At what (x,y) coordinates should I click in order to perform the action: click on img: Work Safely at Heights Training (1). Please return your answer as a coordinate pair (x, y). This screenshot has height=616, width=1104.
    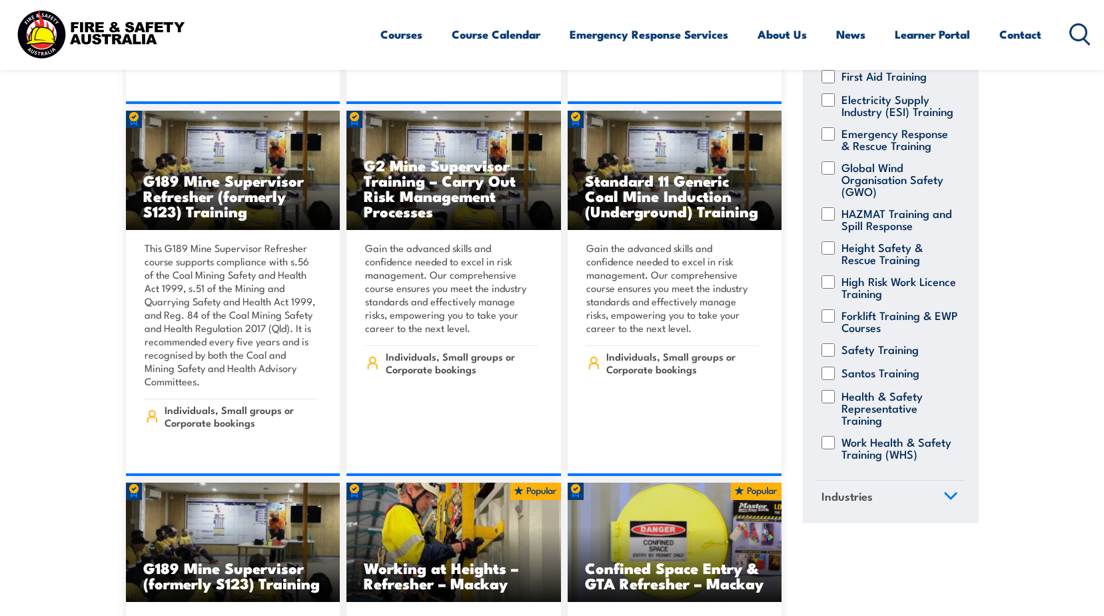
    Looking at the image, I should click on (454, 542).